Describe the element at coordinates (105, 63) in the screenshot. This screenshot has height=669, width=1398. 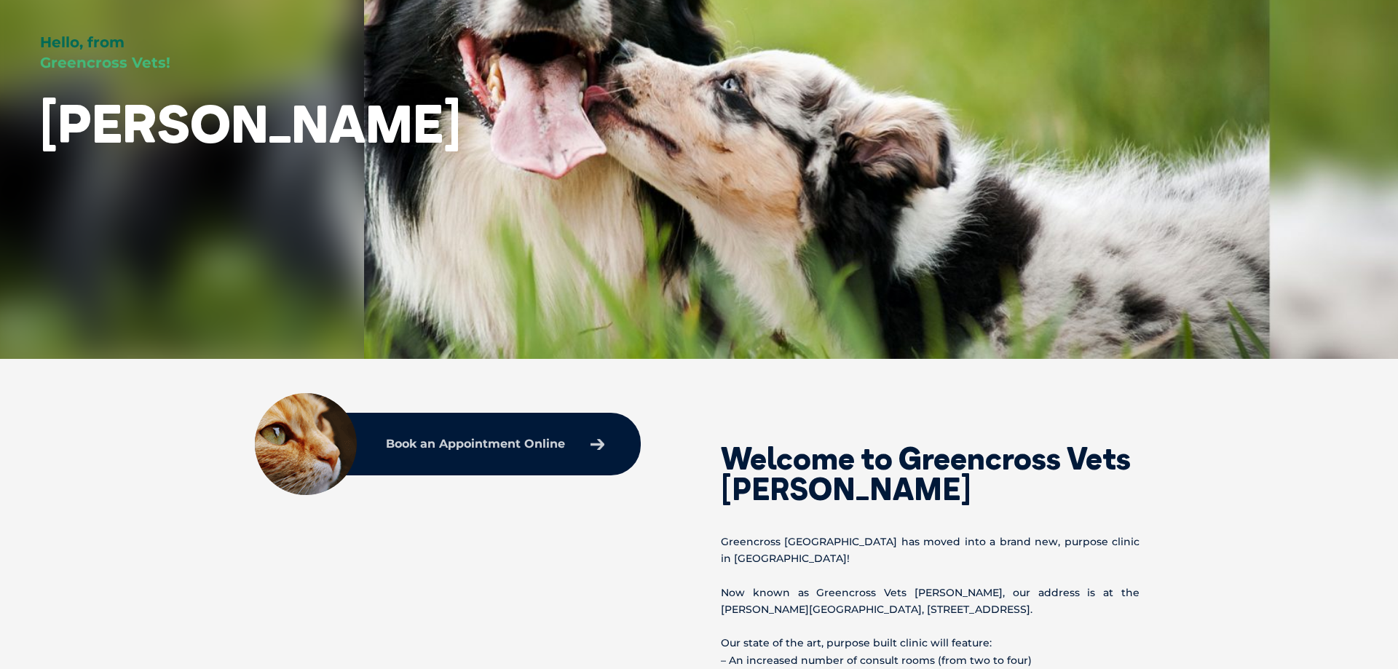
I see `span: Greencross Vets!` at that location.